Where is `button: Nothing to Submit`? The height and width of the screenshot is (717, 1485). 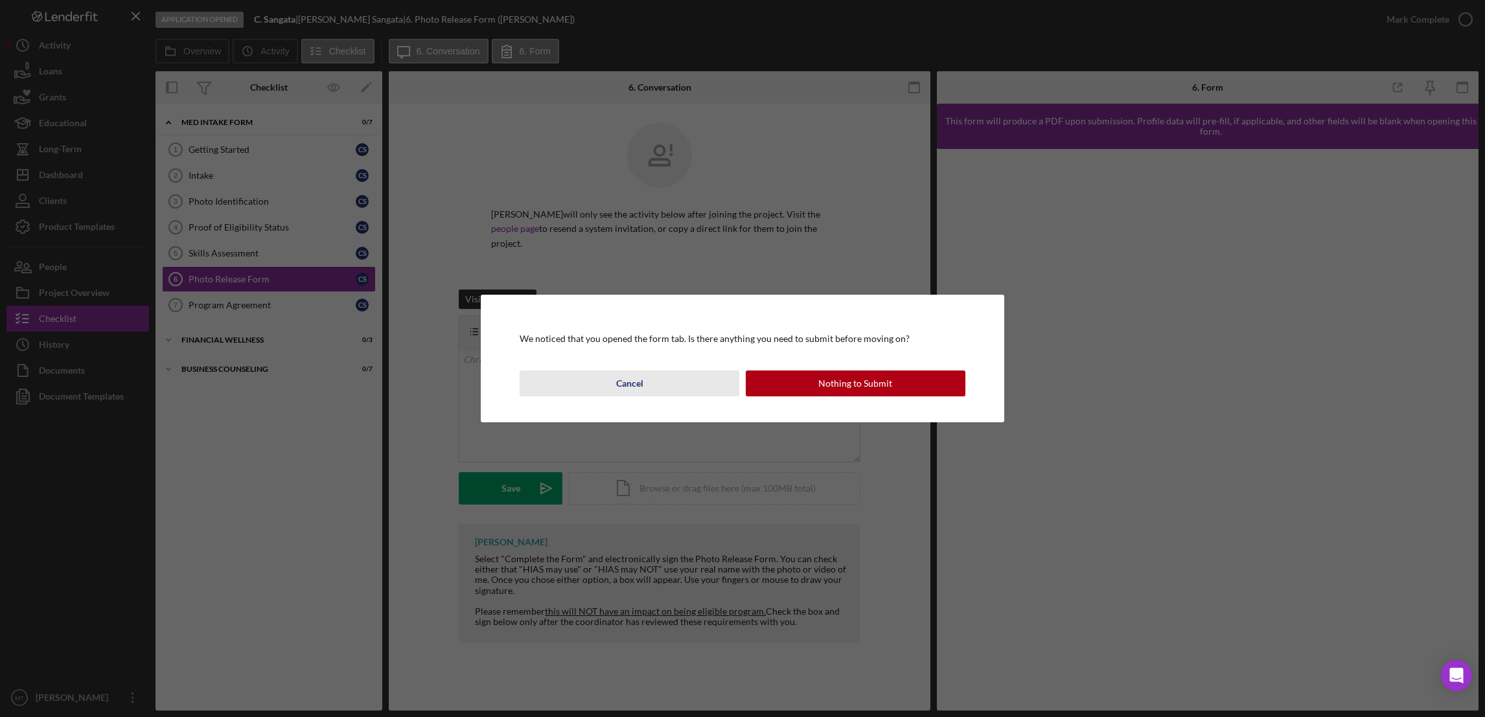 button: Nothing to Submit is located at coordinates (855, 384).